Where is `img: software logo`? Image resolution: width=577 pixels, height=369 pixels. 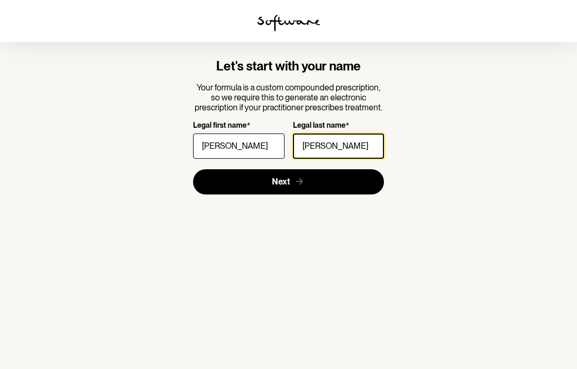
img: software logo is located at coordinates (289, 23).